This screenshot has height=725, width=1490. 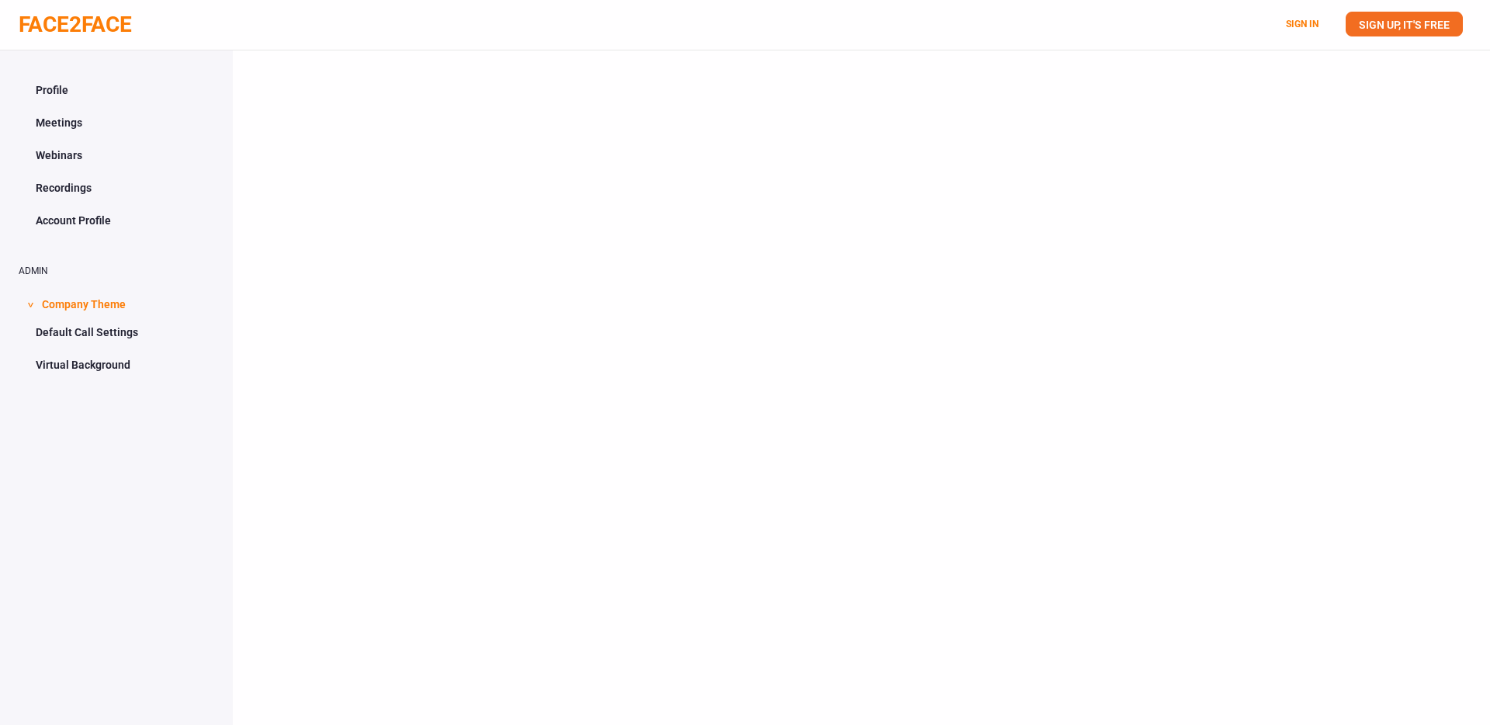 I want to click on a: SIGN IN, so click(x=1302, y=24).